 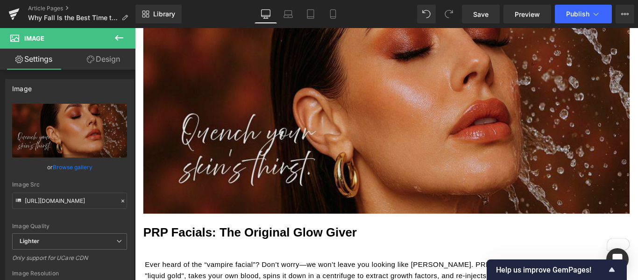 I want to click on a: Design, so click(x=103, y=59).